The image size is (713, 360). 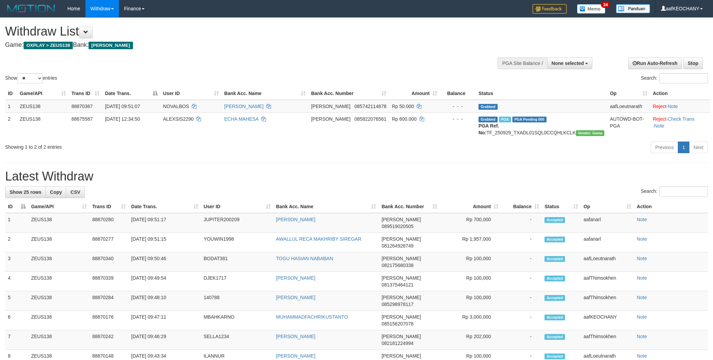 What do you see at coordinates (698, 147) in the screenshot?
I see `a: Next` at bounding box center [698, 147].